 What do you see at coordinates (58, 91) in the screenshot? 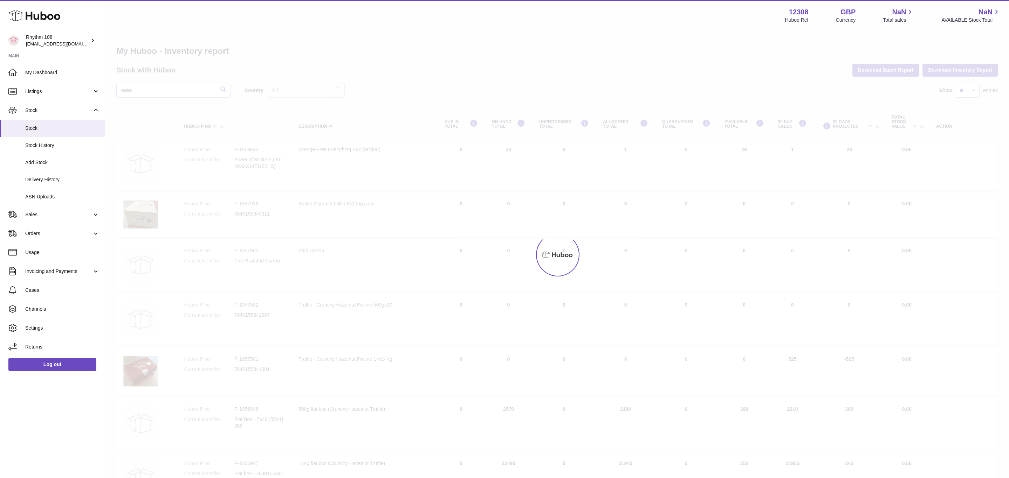
I see `span: Listings` at bounding box center [58, 91].